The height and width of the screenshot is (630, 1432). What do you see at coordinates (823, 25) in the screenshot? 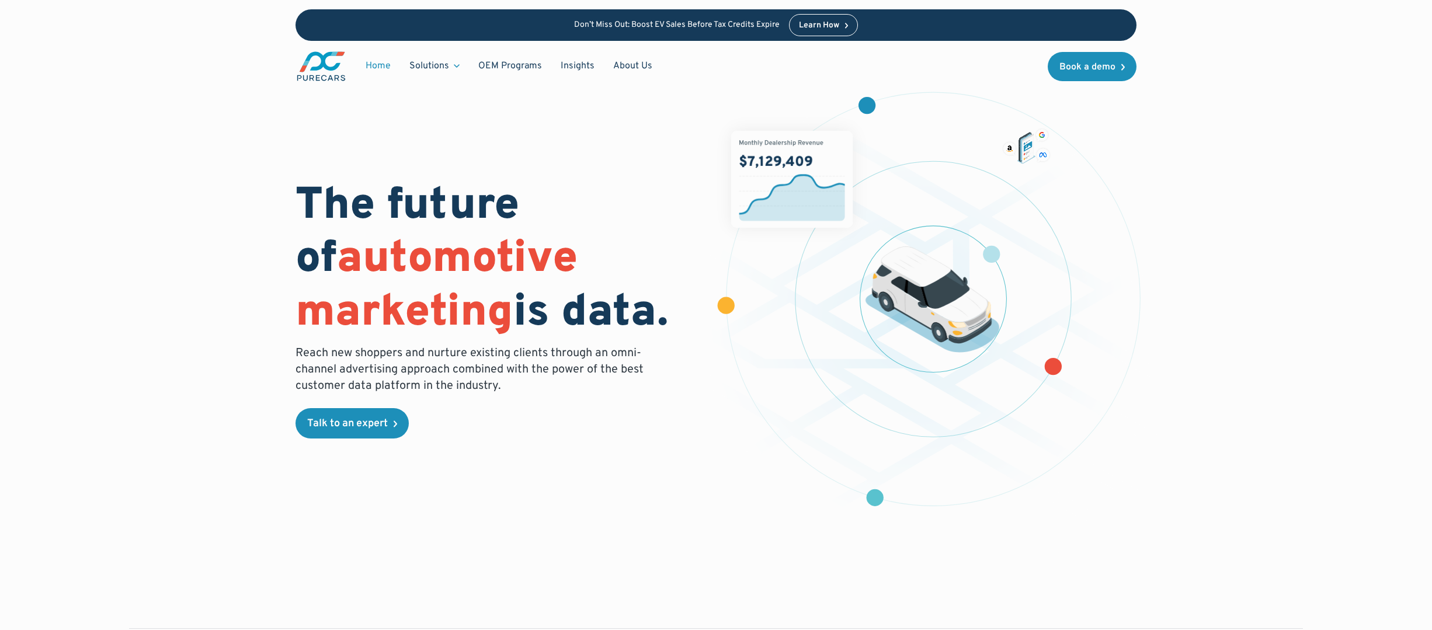
I see `a: Learn How` at bounding box center [823, 25].